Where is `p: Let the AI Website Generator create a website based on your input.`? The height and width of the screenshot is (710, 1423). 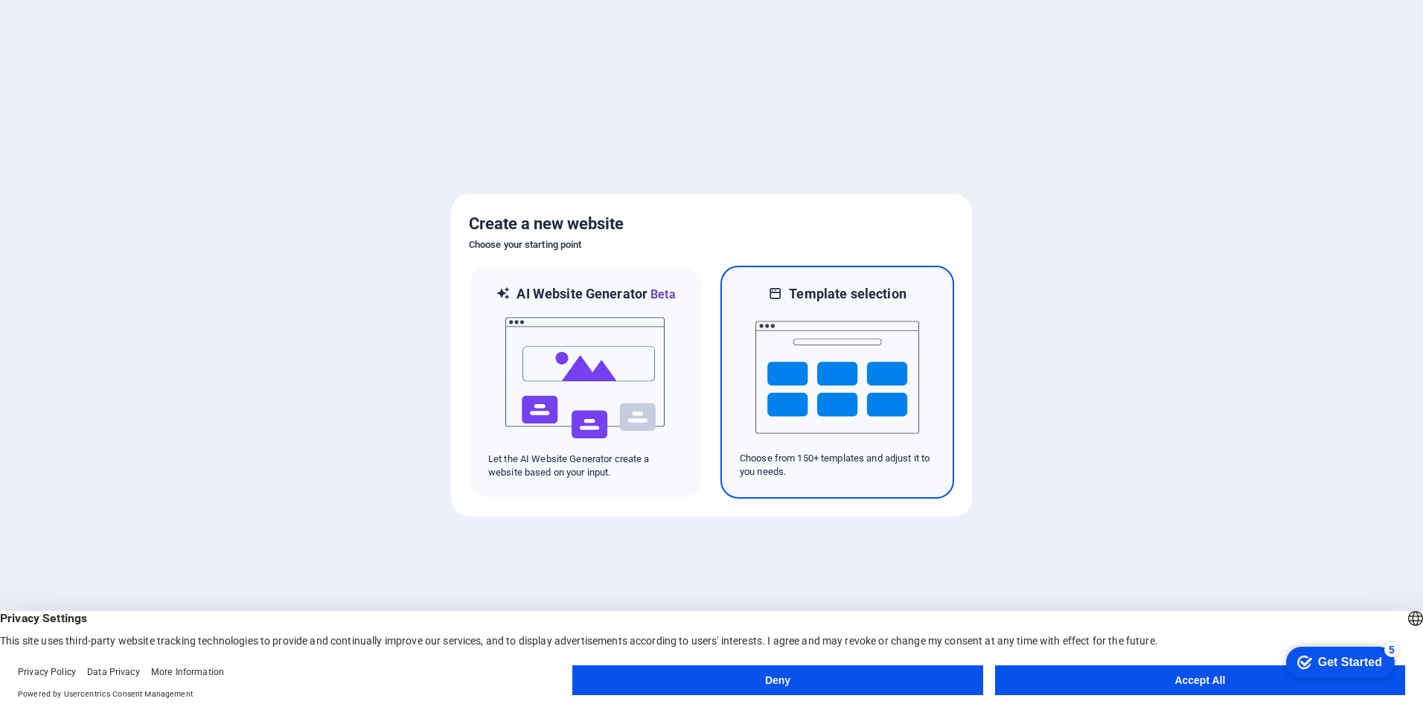
p: Let the AI Website Generator create a website based on your input. is located at coordinates (586, 466).